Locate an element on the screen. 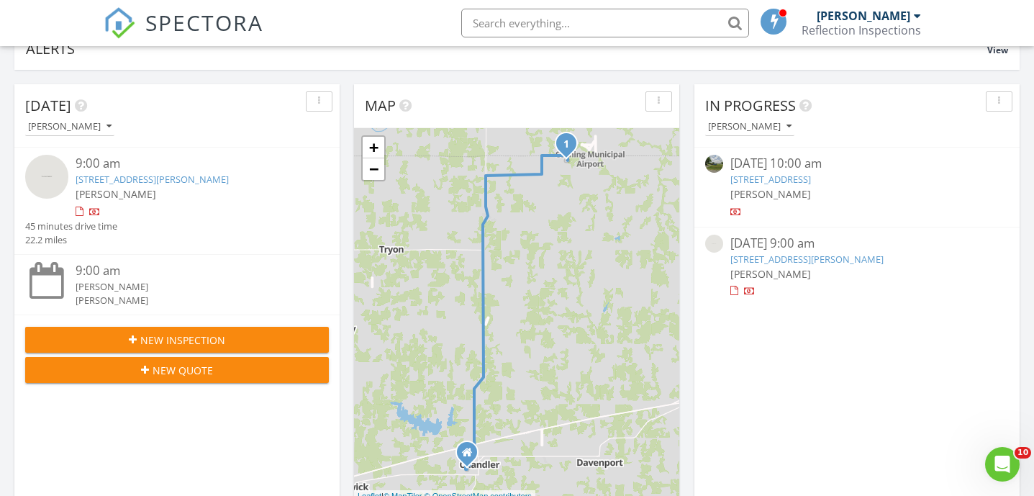 This screenshot has width=1034, height=496. a: SPECTORA is located at coordinates (184, 35).